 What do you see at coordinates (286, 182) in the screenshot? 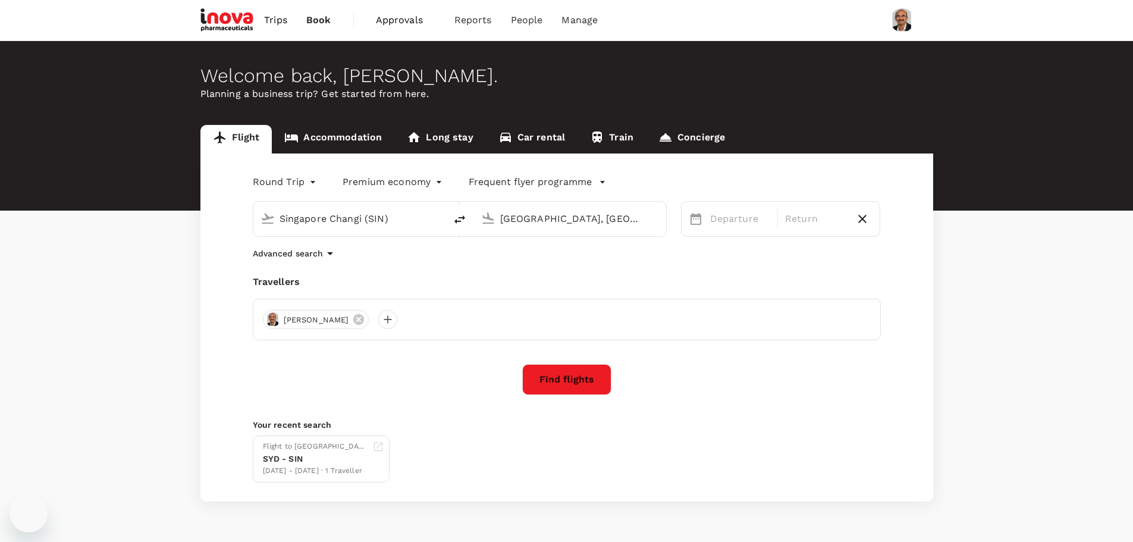
I see `div: Round Trip` at bounding box center [286, 182].